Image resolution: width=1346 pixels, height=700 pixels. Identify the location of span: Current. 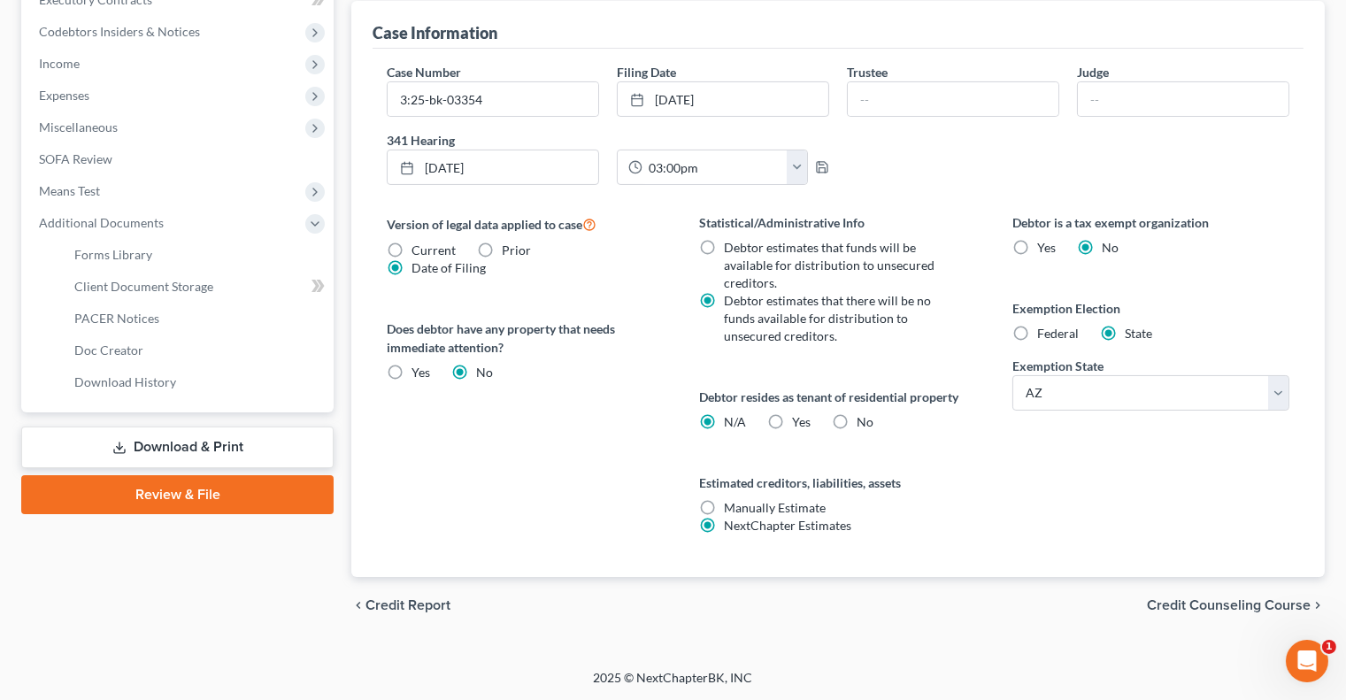
(433, 249).